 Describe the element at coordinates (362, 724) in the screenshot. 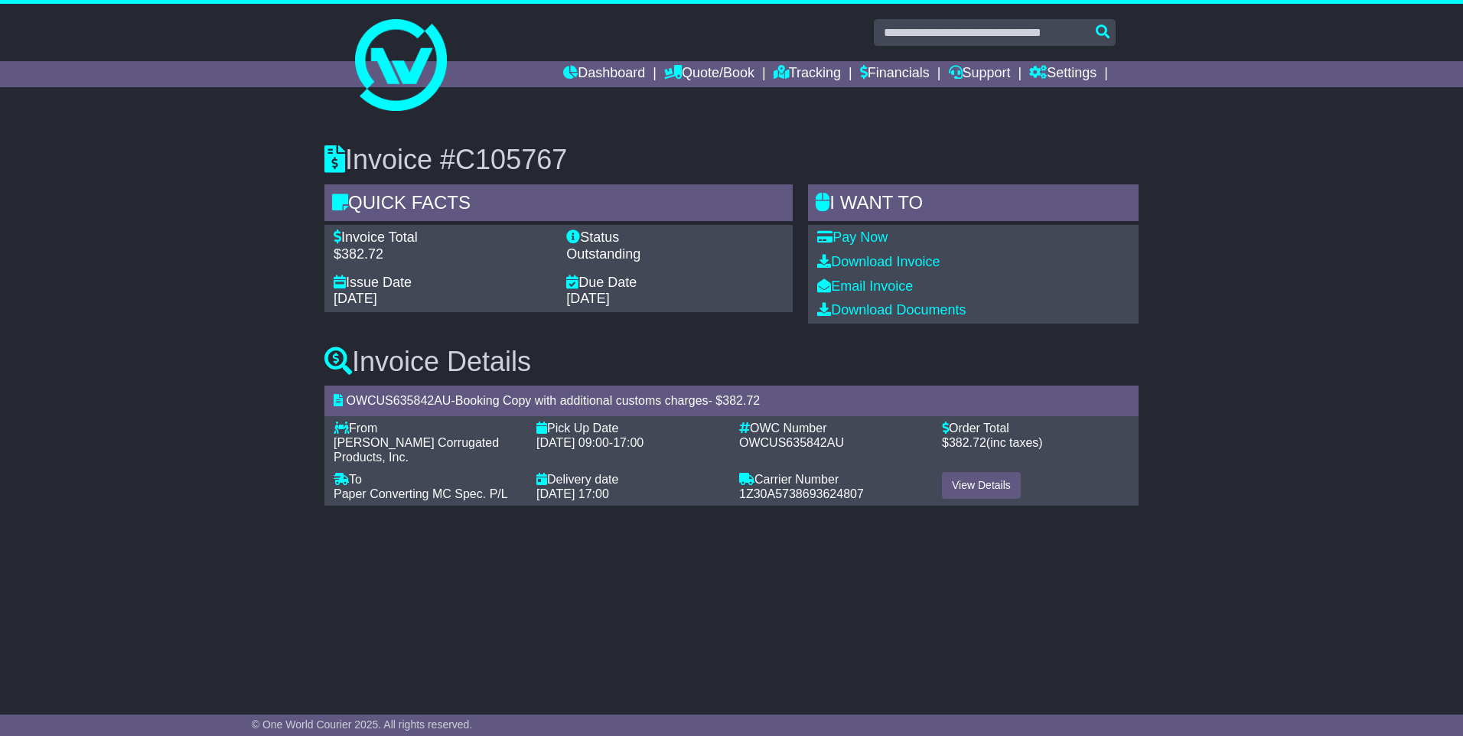

I see `span: © One World Courier 2025. All rights reserved.` at that location.